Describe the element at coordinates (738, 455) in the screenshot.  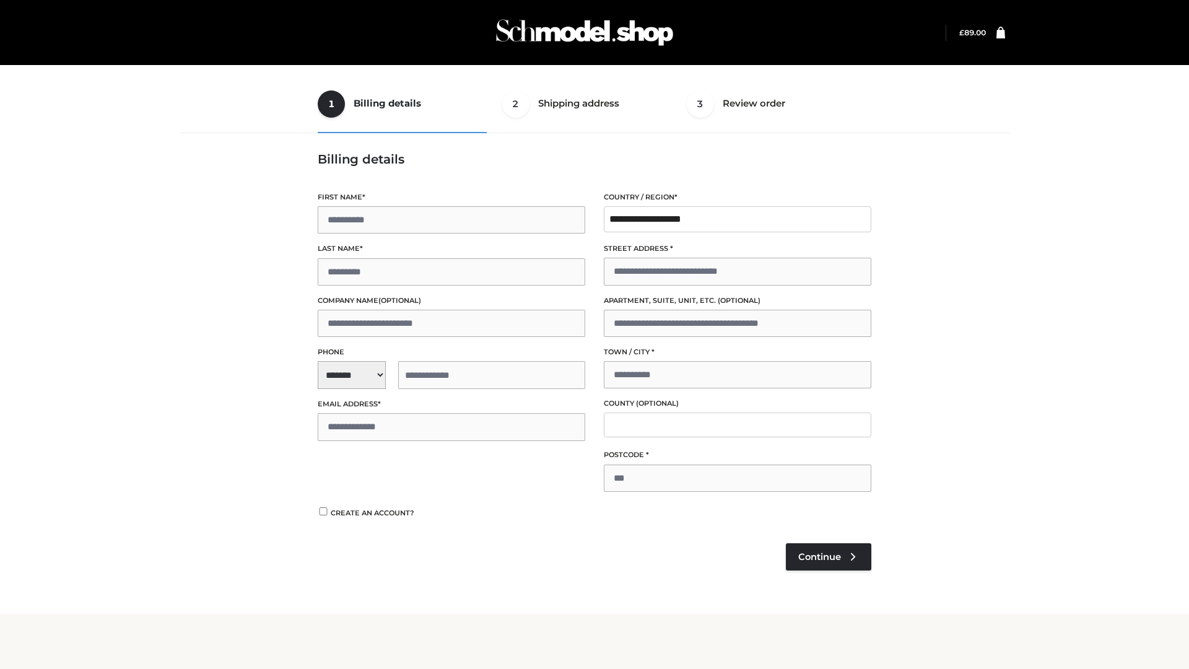
I see `label: Postcode` at that location.